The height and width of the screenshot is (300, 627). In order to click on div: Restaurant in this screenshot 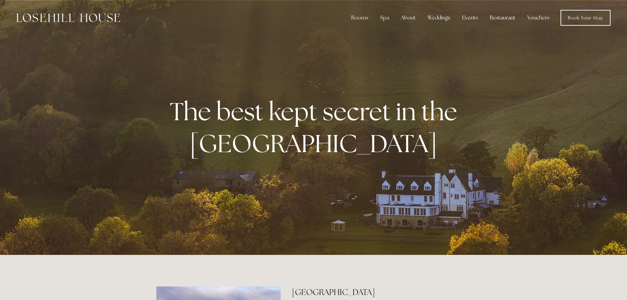, I will do `click(503, 18)`.